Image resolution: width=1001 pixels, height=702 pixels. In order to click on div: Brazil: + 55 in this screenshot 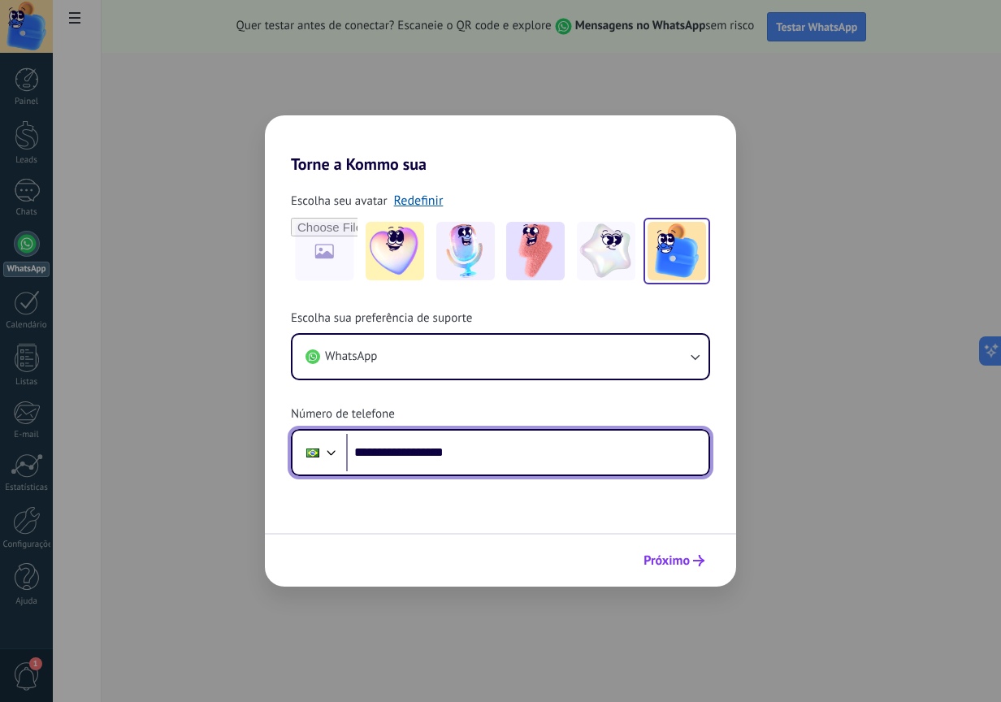, I will do `click(313, 453)`.